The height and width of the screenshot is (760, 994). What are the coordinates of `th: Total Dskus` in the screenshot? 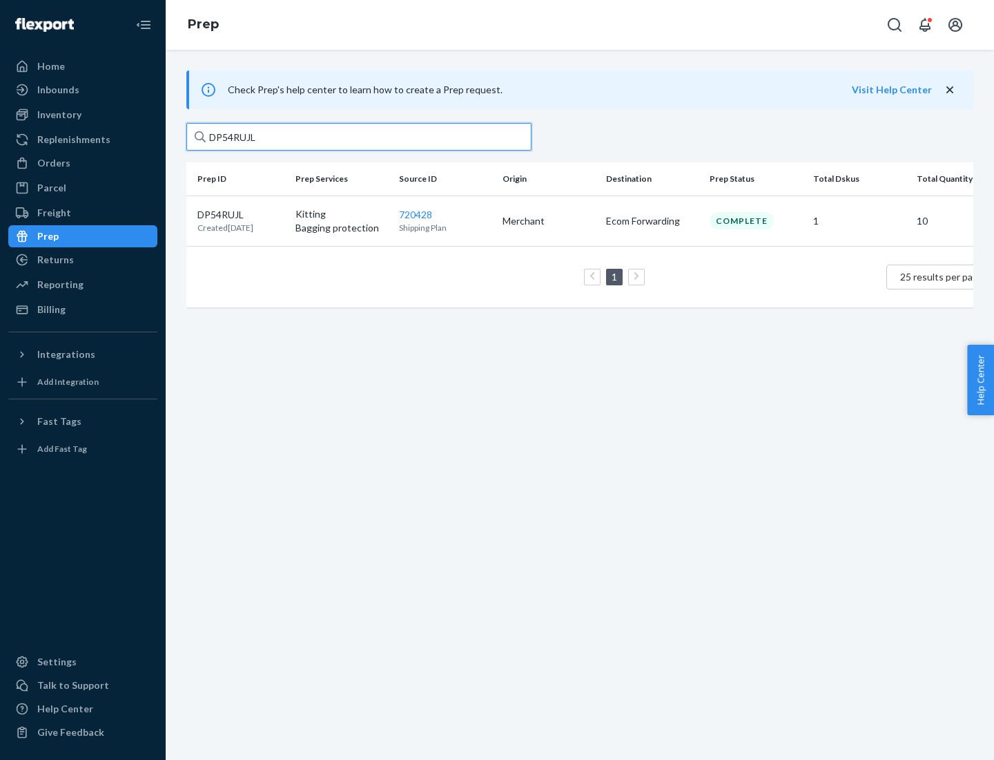 It's located at (860, 179).